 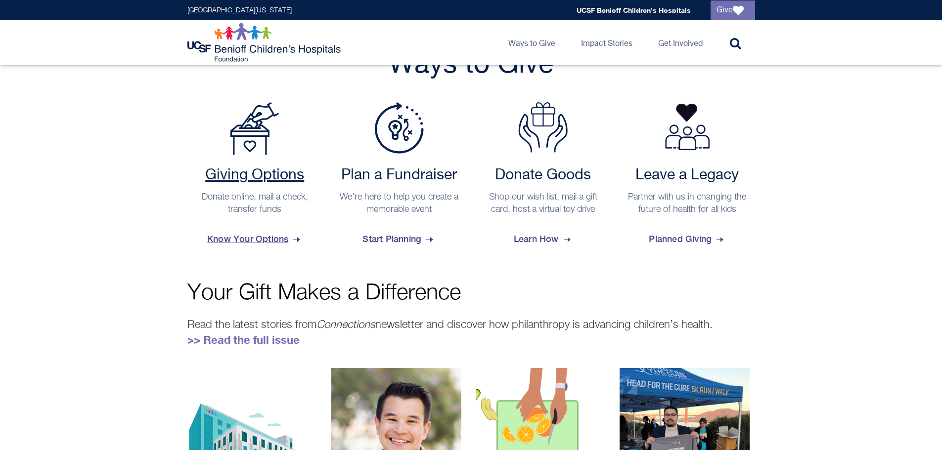 What do you see at coordinates (471, 293) in the screenshot?
I see `p: Your Gift Makes a Difference` at bounding box center [471, 293].